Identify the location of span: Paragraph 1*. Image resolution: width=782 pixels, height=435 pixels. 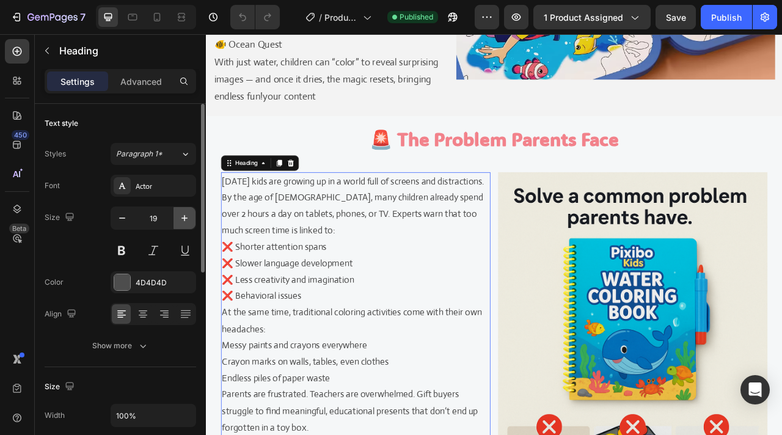
(139, 154).